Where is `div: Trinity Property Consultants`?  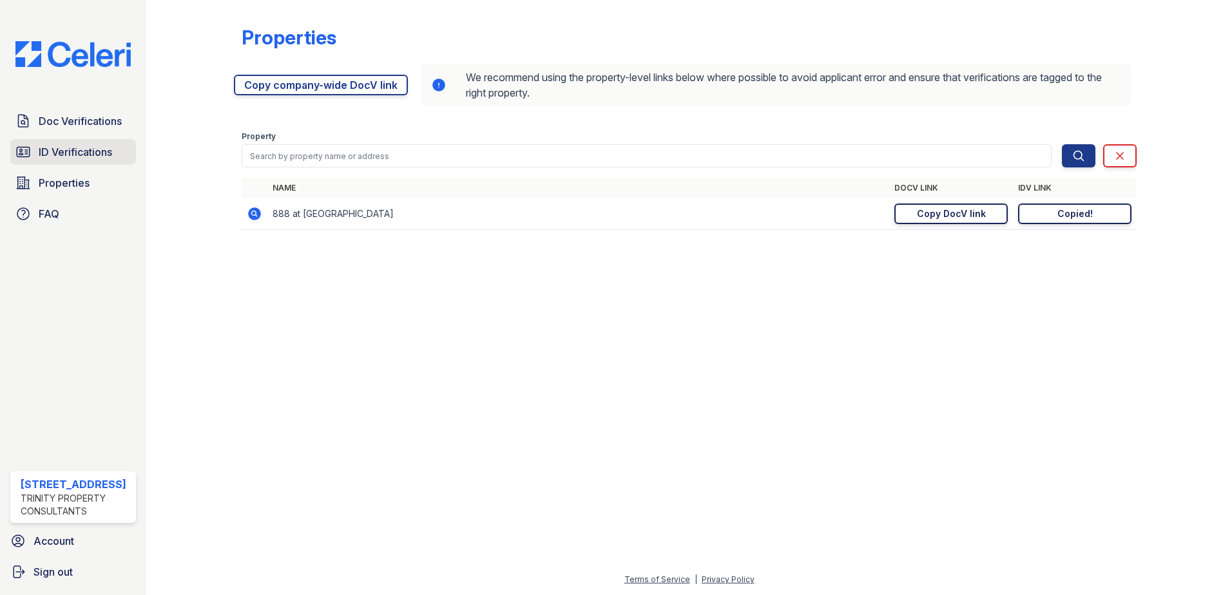 div: Trinity Property Consultants is located at coordinates (75, 505).